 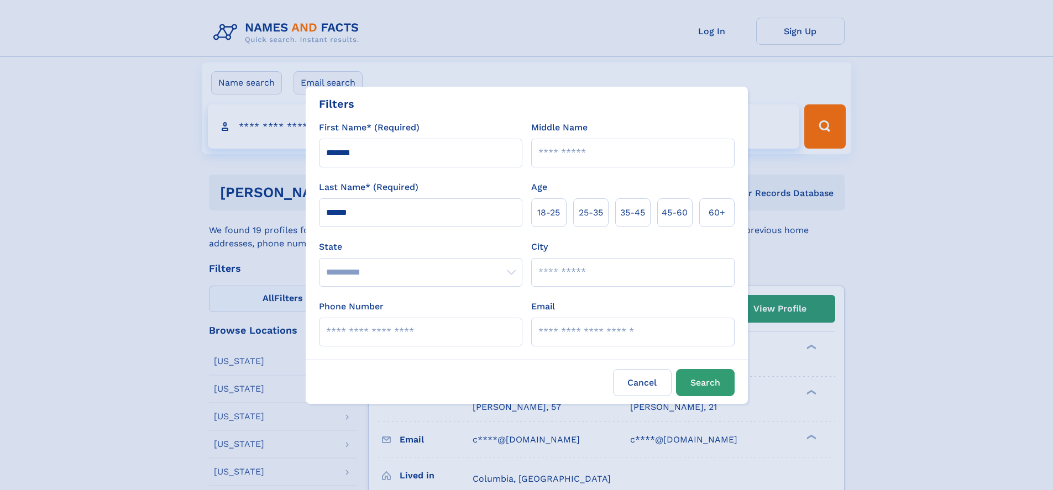 What do you see at coordinates (369, 187) in the screenshot?
I see `label: Last Name* (Required)` at bounding box center [369, 187].